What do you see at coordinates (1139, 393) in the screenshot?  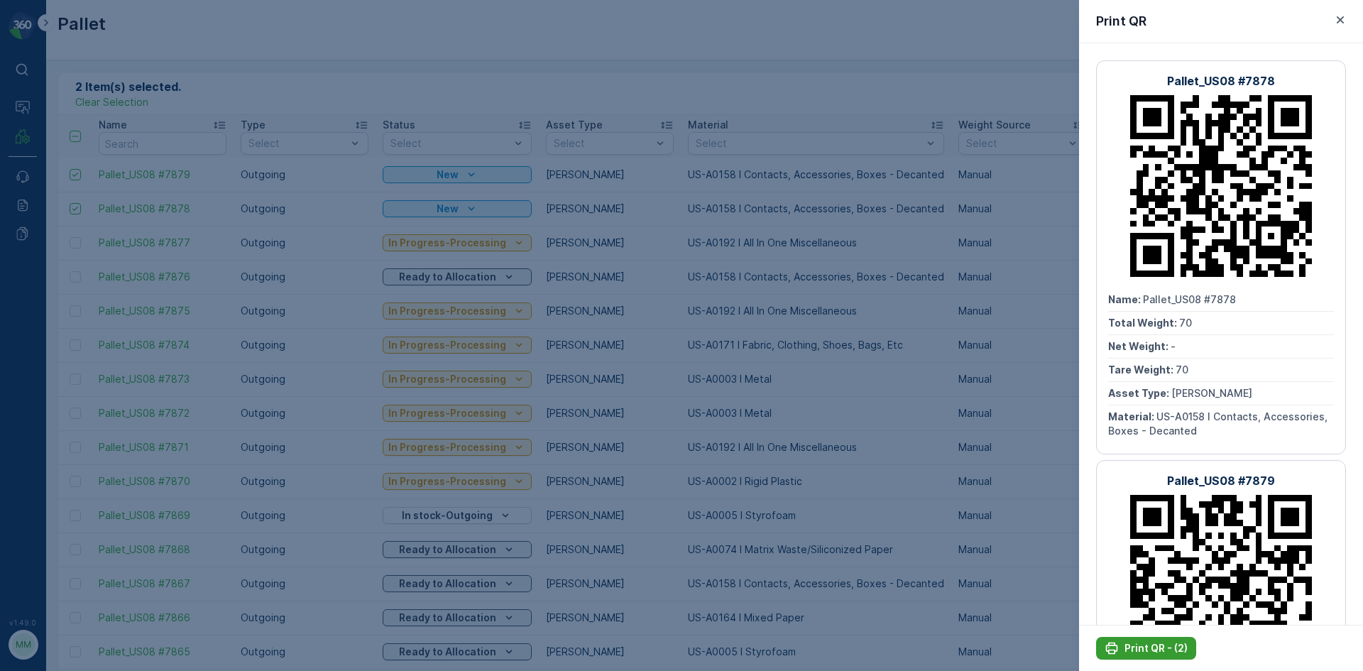 I see `span: Asset Type :` at bounding box center [1139, 393].